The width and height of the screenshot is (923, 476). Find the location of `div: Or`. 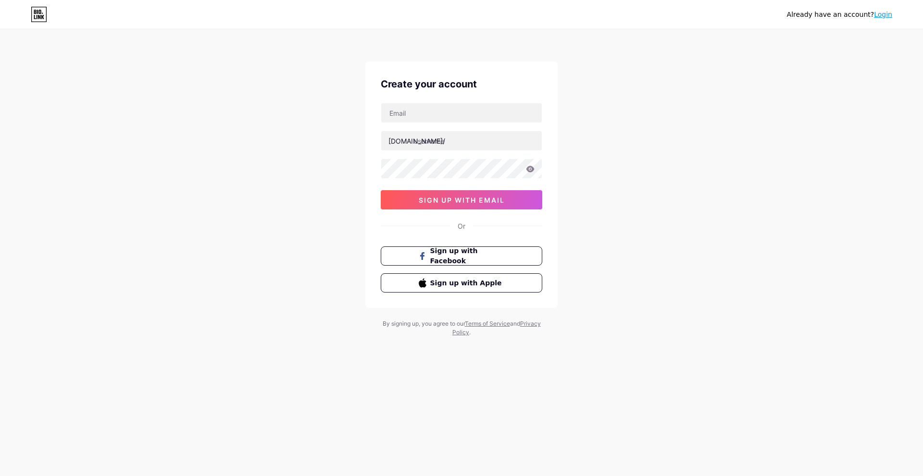

div: Or is located at coordinates (462, 226).